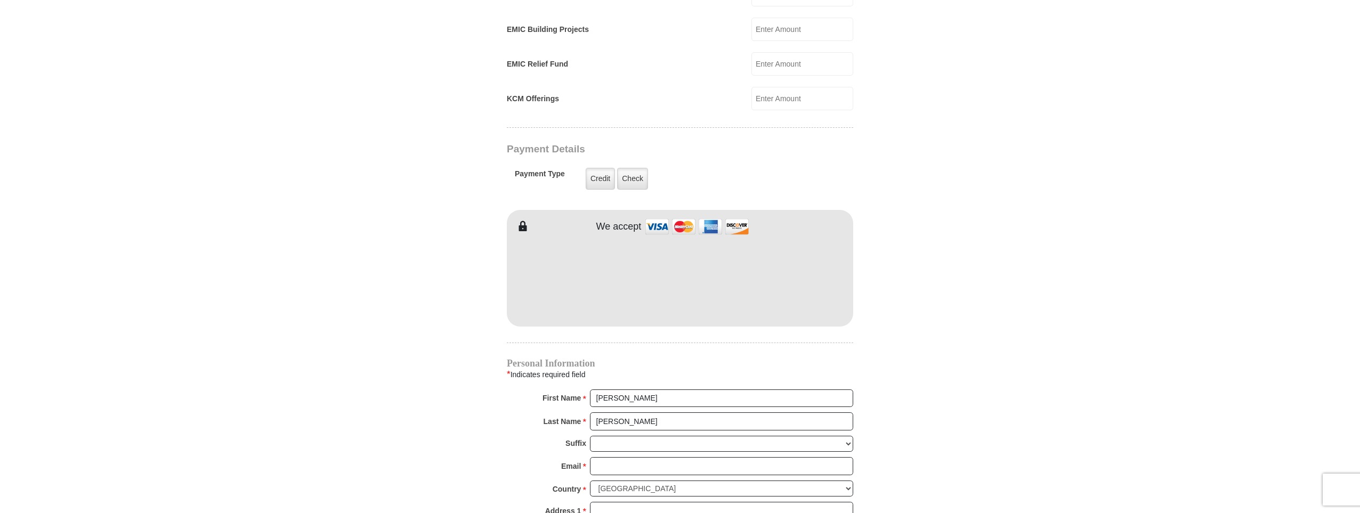 The image size is (1360, 513). I want to click on label: EMIC Relief Fund, so click(537, 64).